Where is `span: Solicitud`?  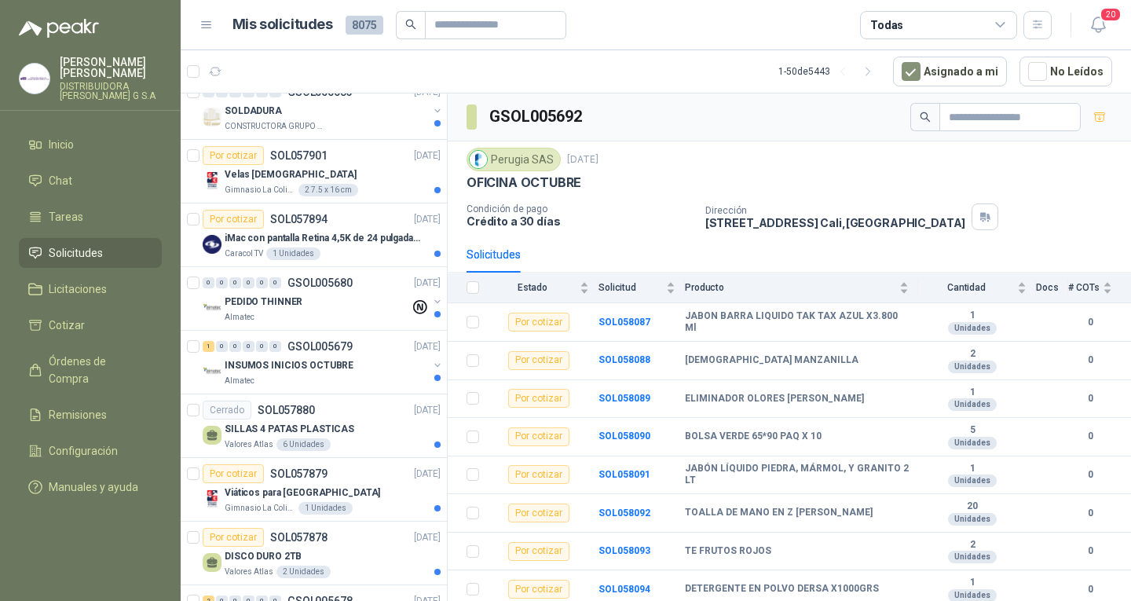 span: Solicitud is located at coordinates (631, 287).